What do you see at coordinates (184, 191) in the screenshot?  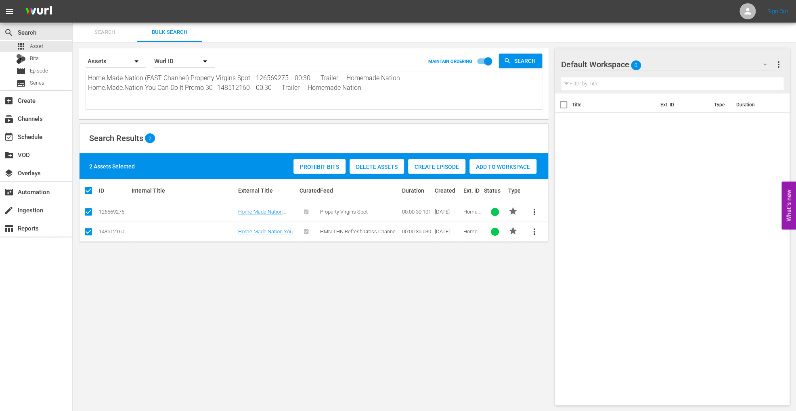 I see `div: Internal Title` at bounding box center [184, 191].